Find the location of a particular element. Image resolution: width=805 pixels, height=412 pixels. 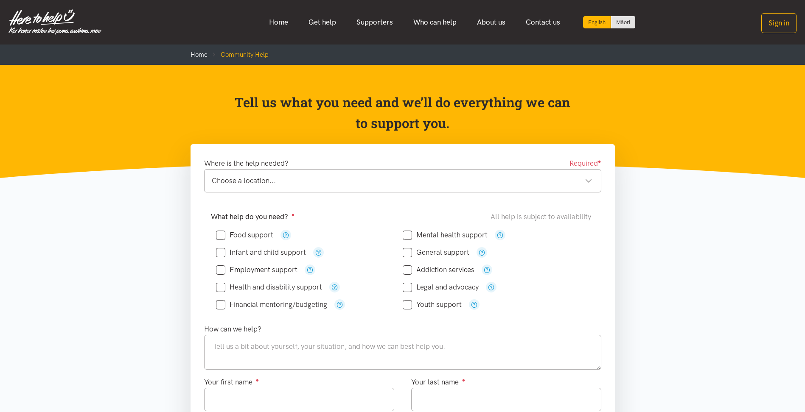

label: Mental health support is located at coordinates (445, 235).